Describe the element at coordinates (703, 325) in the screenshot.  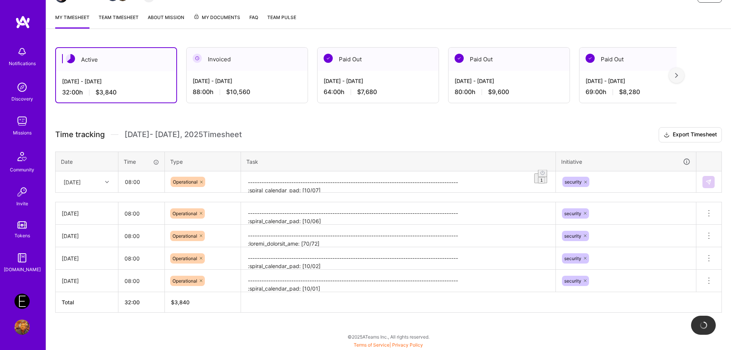
I see `img: loading` at that location.